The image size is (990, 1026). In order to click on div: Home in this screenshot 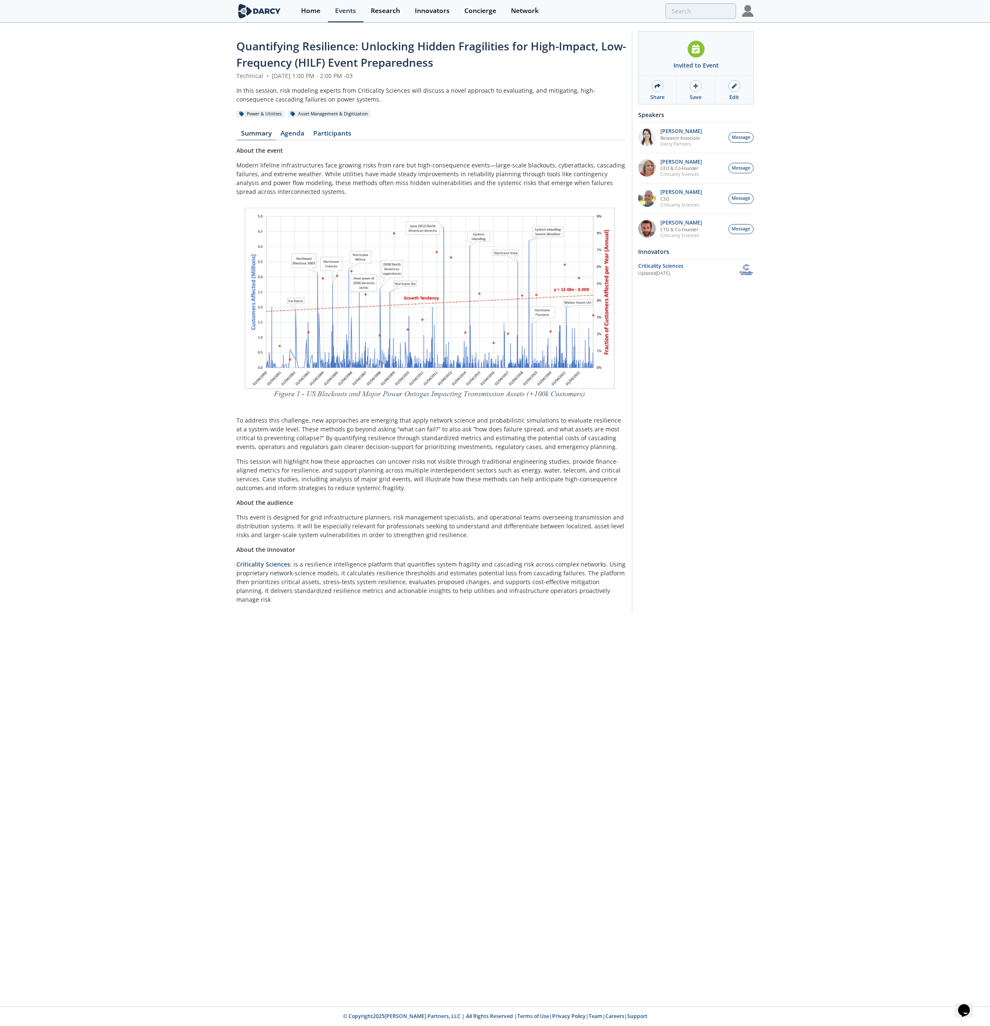, I will do `click(311, 11)`.